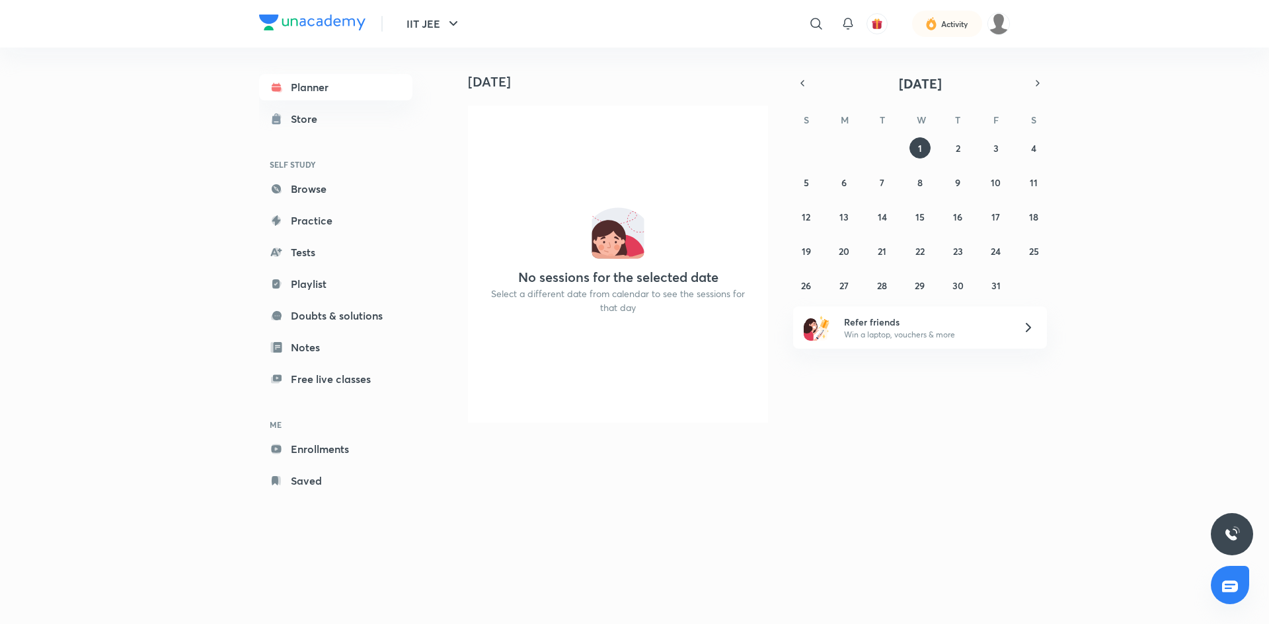  I want to click on abbr: October 6, 2025, so click(844, 182).